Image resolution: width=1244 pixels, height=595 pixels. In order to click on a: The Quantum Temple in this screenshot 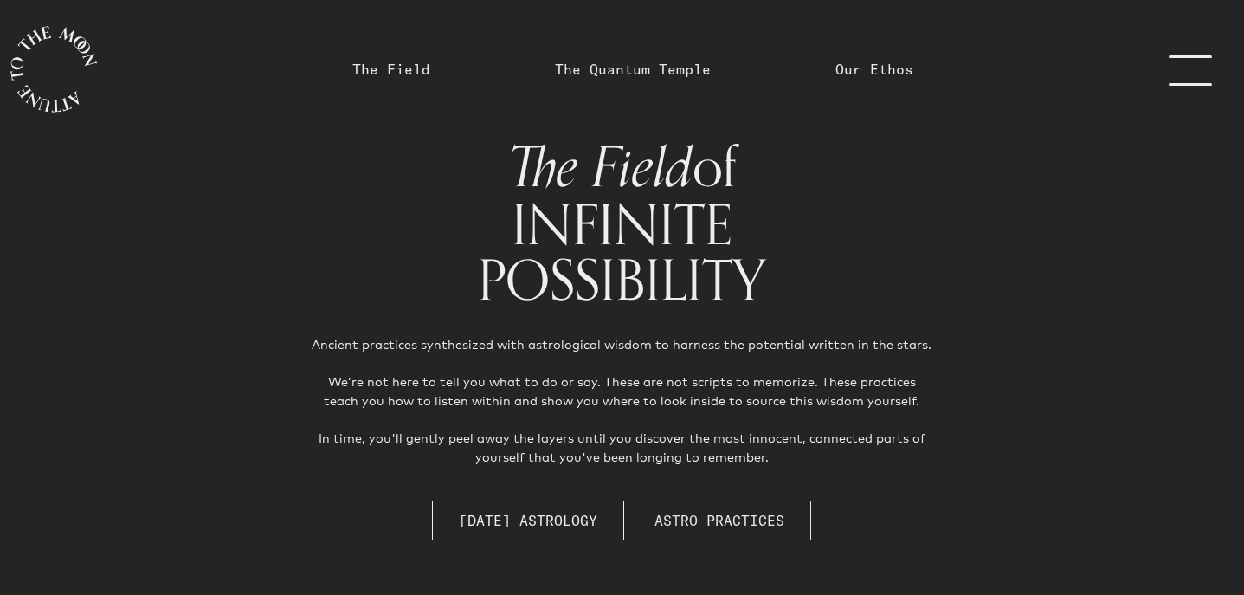, I will do `click(633, 69)`.